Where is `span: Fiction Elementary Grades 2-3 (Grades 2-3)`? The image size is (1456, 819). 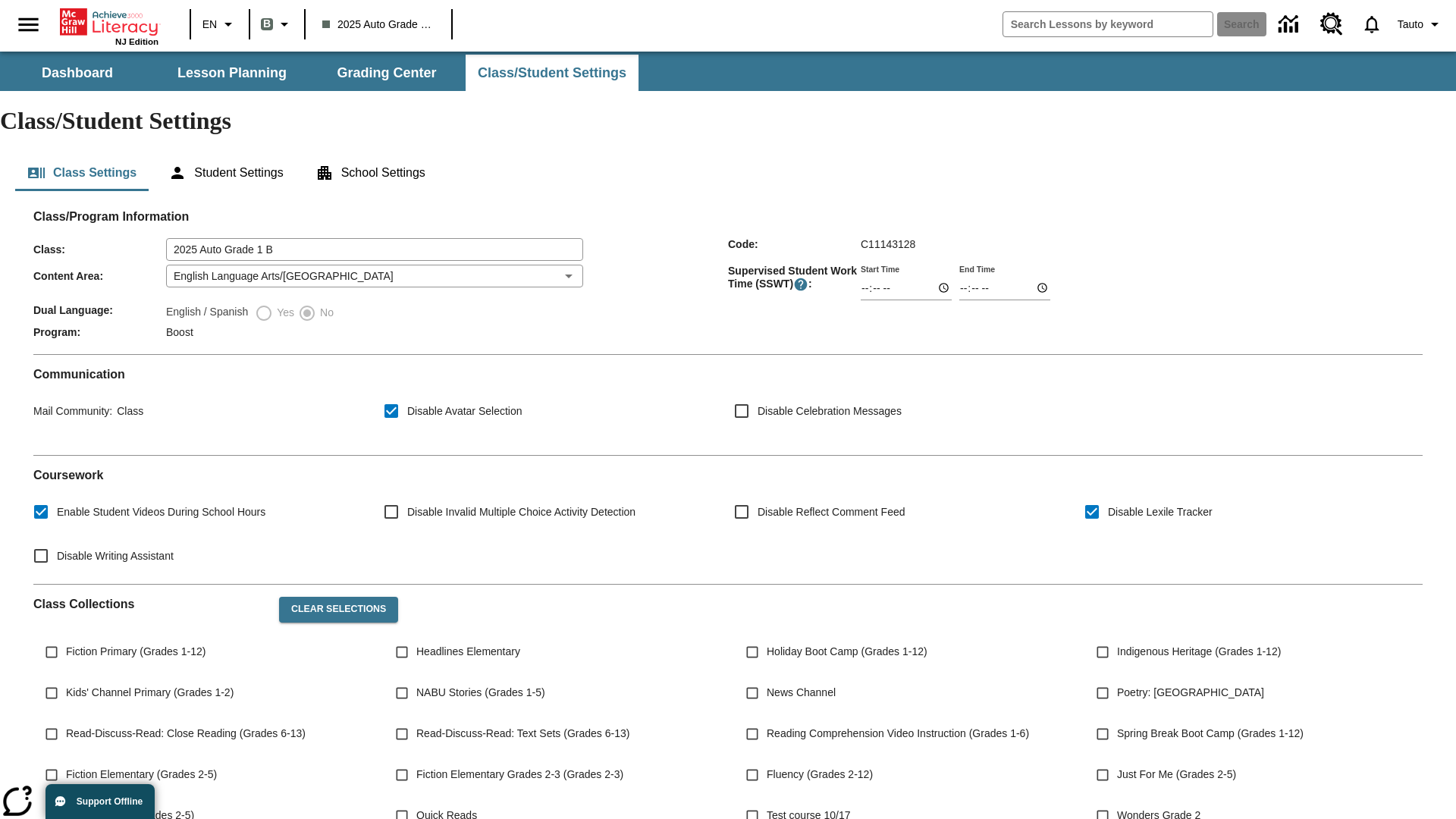 span: Fiction Elementary Grades 2-3 (Grades 2-3) is located at coordinates (520, 774).